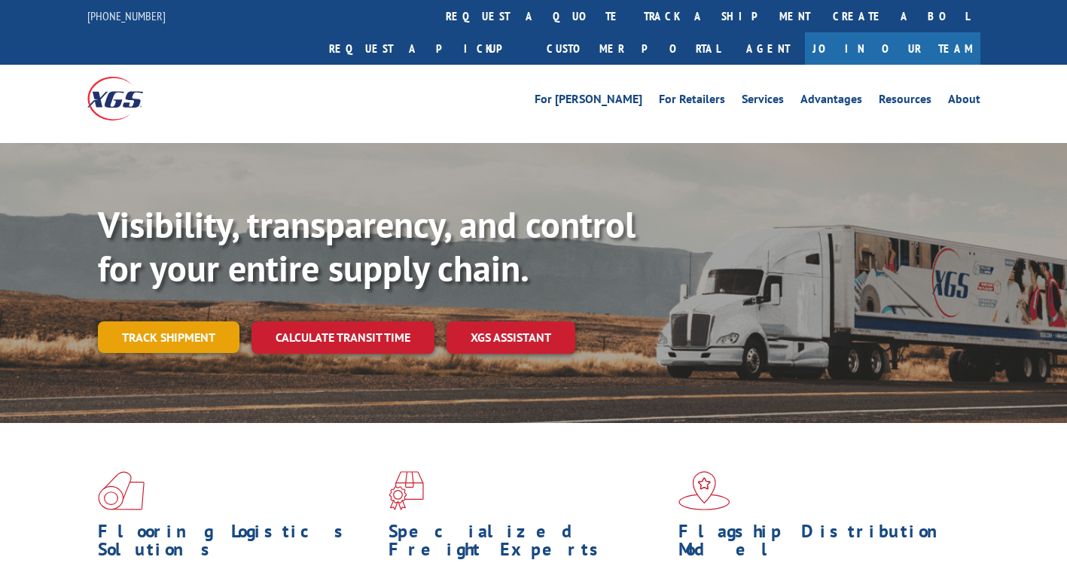 This screenshot has width=1067, height=566. I want to click on h1: Flagship Distribution Model, so click(818, 544).